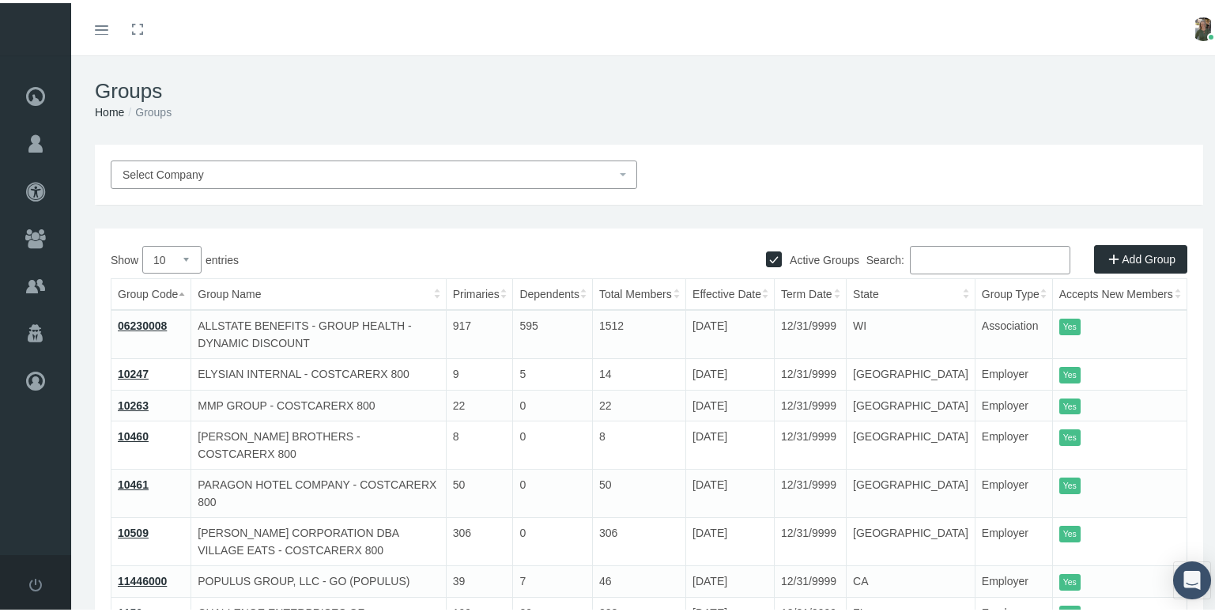 The width and height of the screenshot is (1215, 612). Describe the element at coordinates (142, 578) in the screenshot. I see `a: 11446000` at that location.